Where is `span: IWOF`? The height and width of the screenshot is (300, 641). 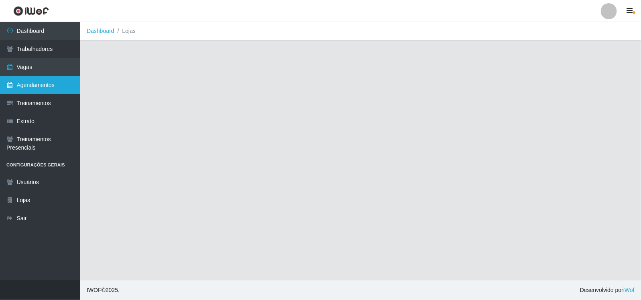
span: IWOF is located at coordinates (94, 290).